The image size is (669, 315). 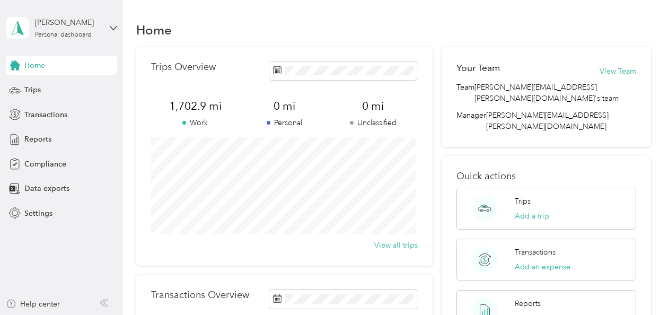 I want to click on span: Data exports, so click(x=47, y=188).